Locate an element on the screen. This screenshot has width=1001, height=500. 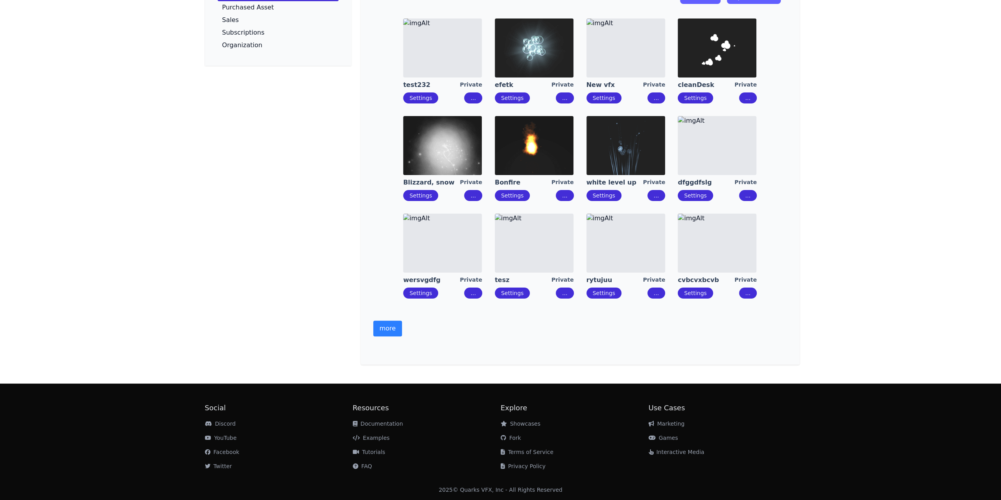
a: YouTube is located at coordinates (221, 438).